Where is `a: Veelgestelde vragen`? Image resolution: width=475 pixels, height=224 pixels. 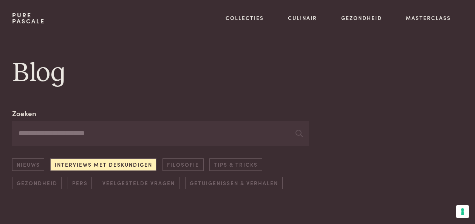 a: Veelgestelde vragen is located at coordinates (138, 183).